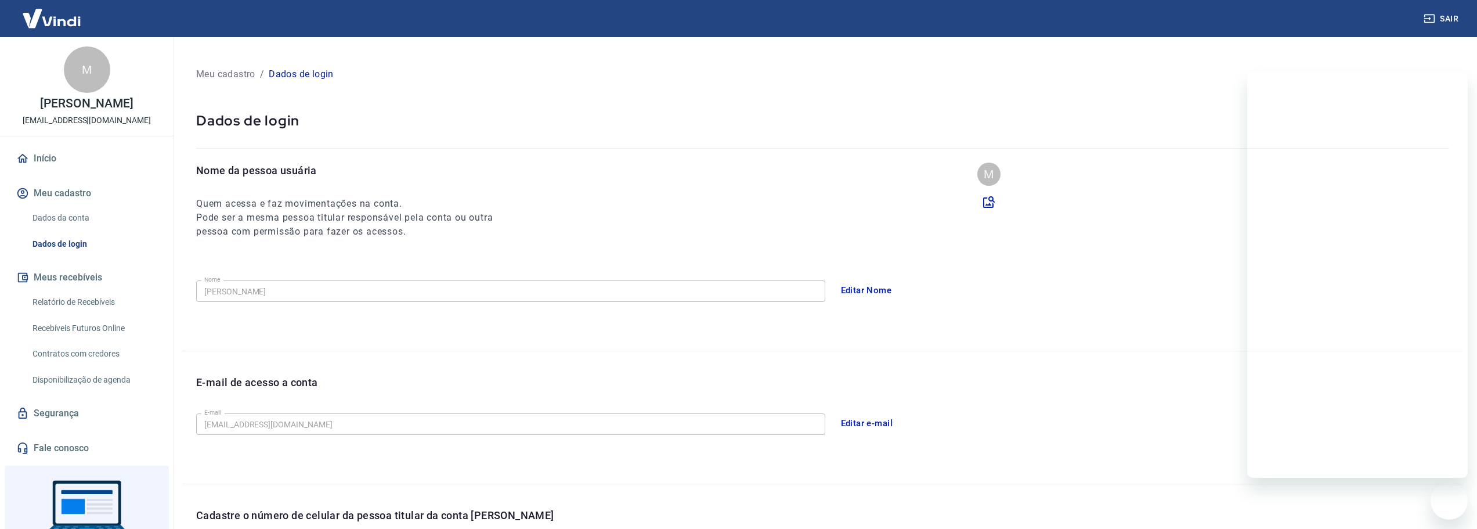 This screenshot has width=1477, height=529. Describe the element at coordinates (93, 328) in the screenshot. I see `a: Recebíveis Futuros Online` at that location.